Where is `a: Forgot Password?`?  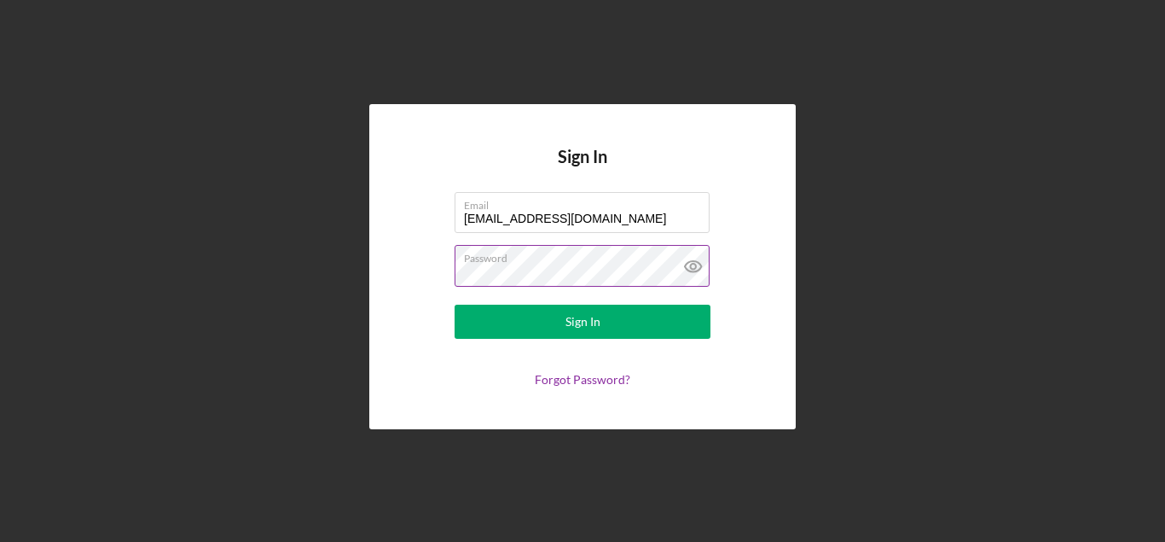 a: Forgot Password? is located at coordinates (583, 379).